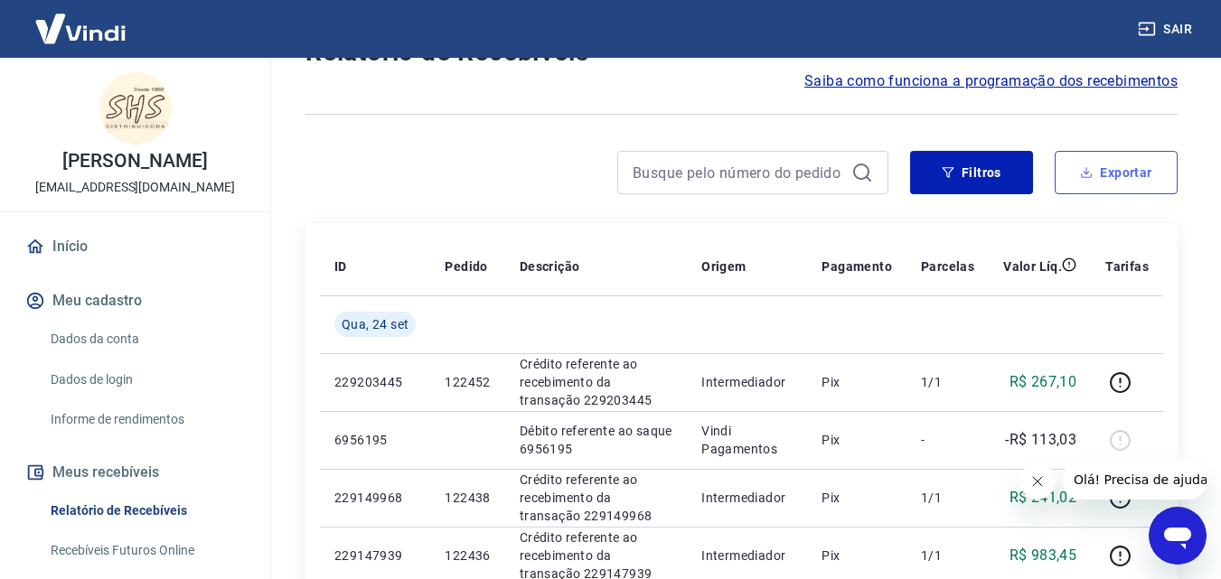  I want to click on a: Início, so click(135, 247).